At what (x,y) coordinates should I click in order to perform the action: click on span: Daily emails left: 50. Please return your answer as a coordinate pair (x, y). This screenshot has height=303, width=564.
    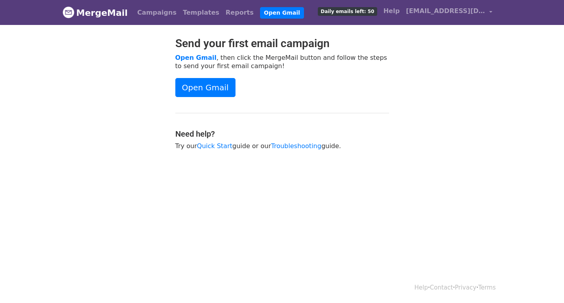
    Looking at the image, I should click on (347, 11).